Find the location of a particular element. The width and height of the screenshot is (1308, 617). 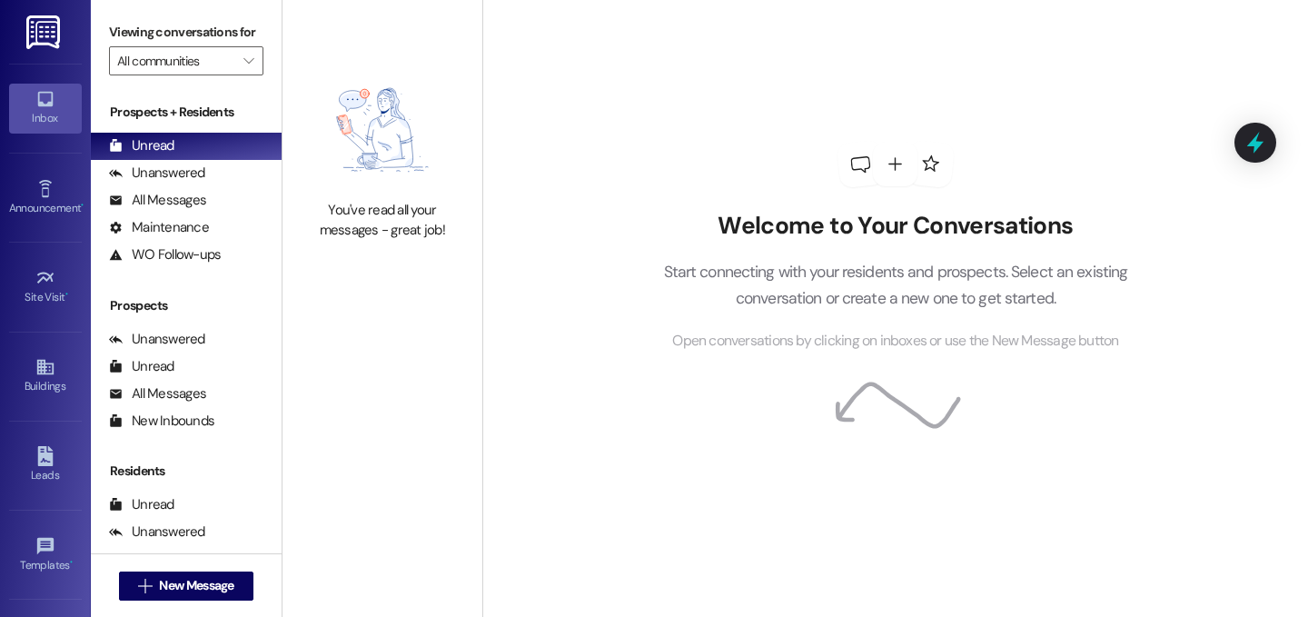

span: New Message is located at coordinates (196, 585).